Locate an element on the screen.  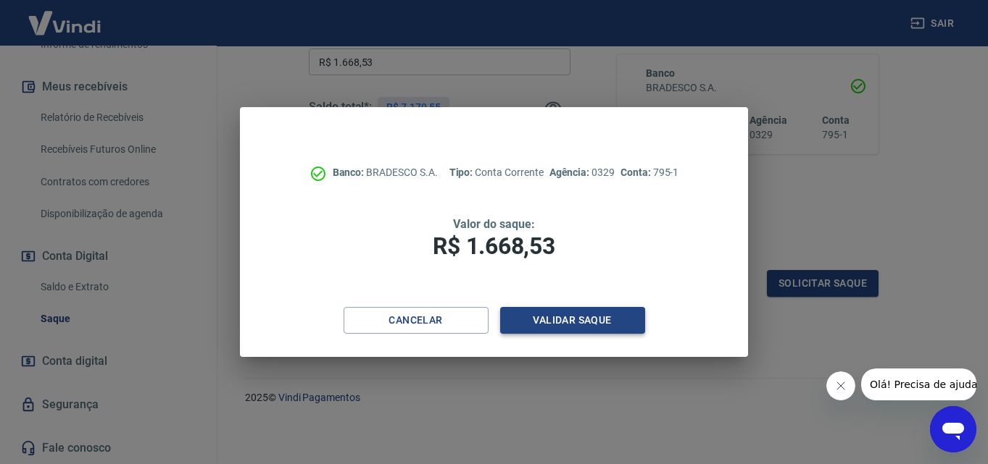
span: Valor do saque: is located at coordinates (493, 224).